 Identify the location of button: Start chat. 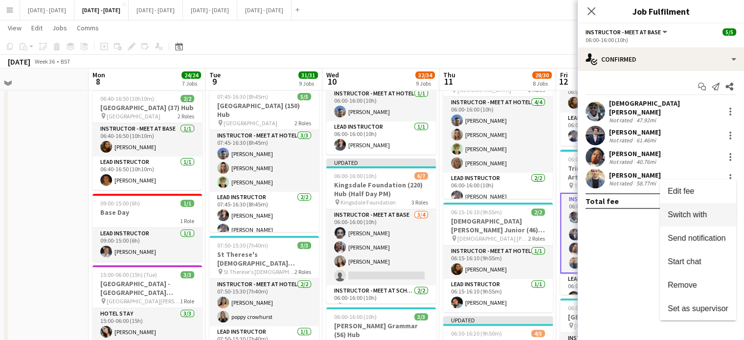
(698, 262).